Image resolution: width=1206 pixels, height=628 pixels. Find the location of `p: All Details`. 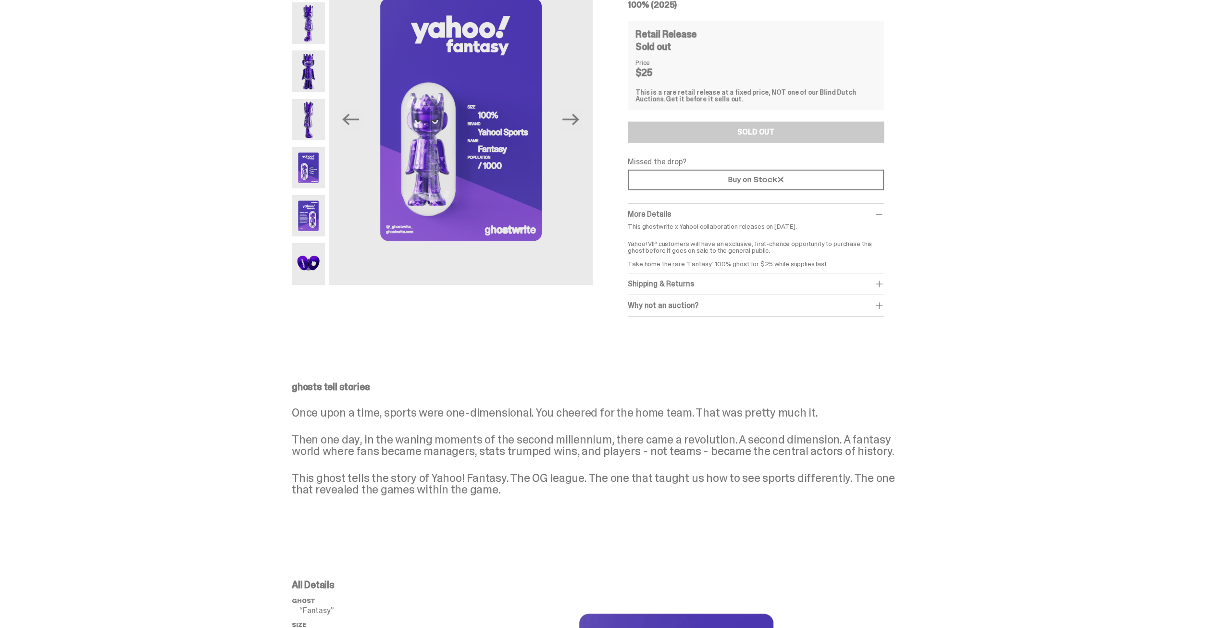

p: All Details is located at coordinates (369, 585).